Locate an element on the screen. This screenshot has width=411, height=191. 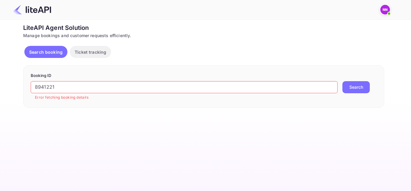
button: Search is located at coordinates (356, 87).